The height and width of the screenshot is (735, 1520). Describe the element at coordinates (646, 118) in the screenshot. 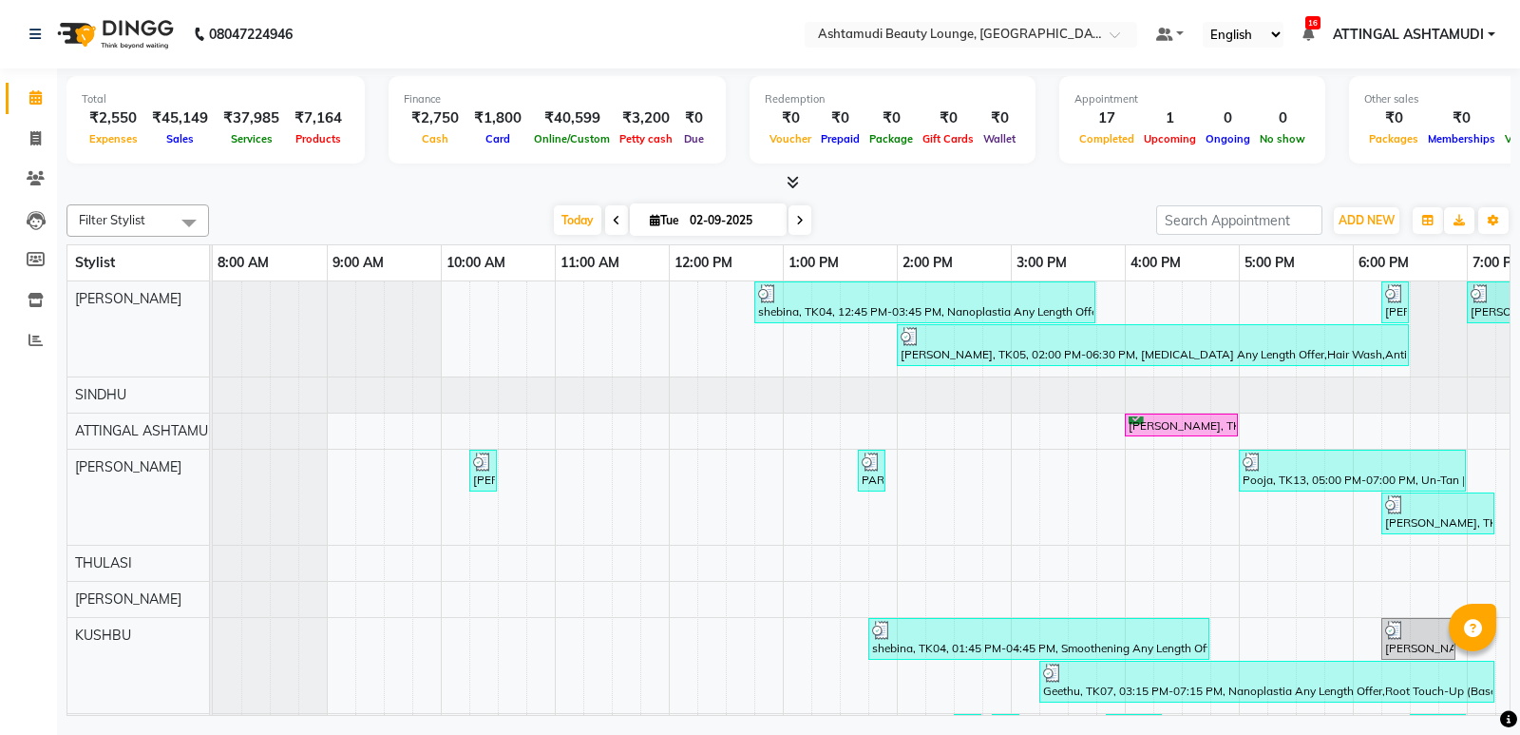

I see `div: ₹3,200` at that location.